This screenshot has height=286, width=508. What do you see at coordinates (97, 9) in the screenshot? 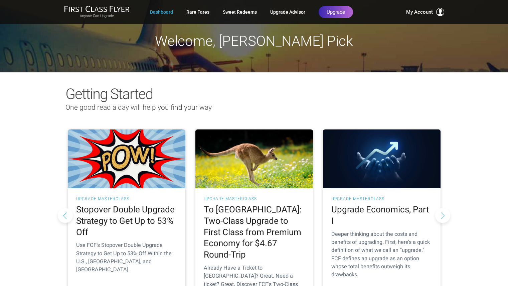
I see `img: First Class Flyer` at bounding box center [97, 9].